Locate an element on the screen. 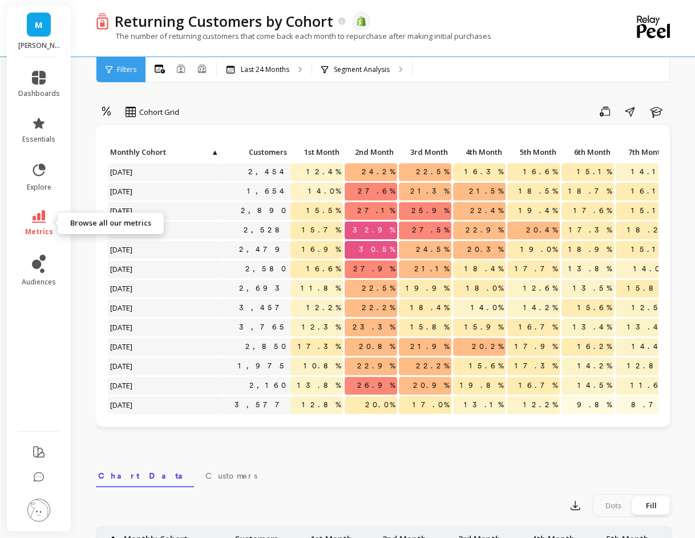  span: Monthly Cohort is located at coordinates (160, 152).